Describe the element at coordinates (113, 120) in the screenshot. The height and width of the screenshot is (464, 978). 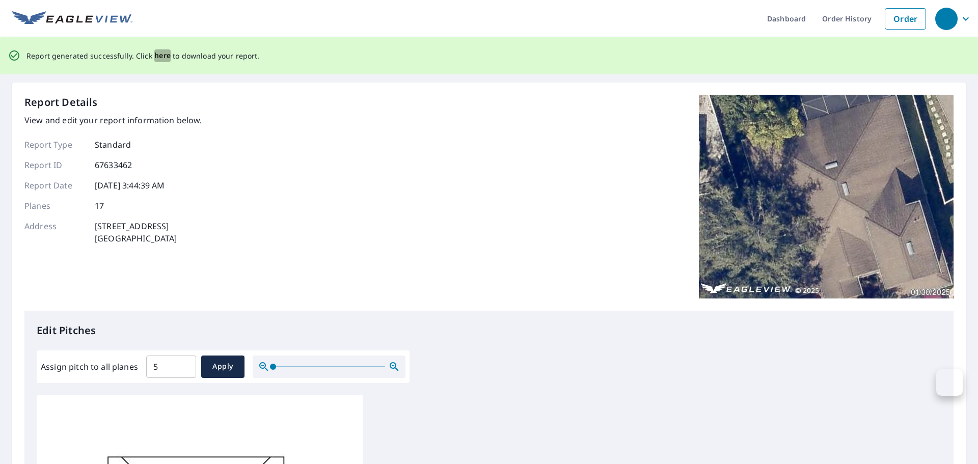
I see `p: View and edit your report information below.` at that location.